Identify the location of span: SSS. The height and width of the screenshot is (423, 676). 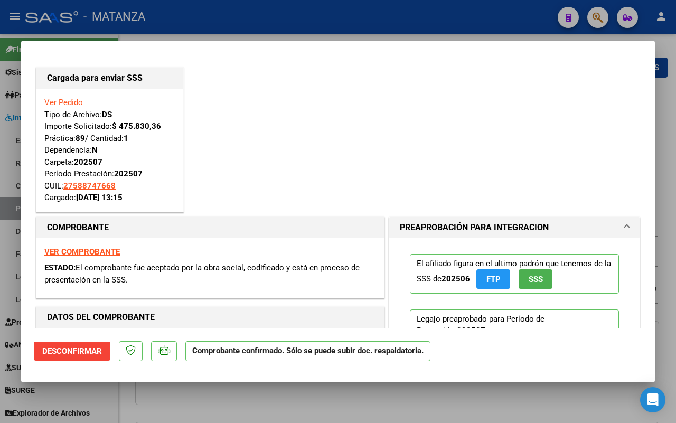
(536, 279).